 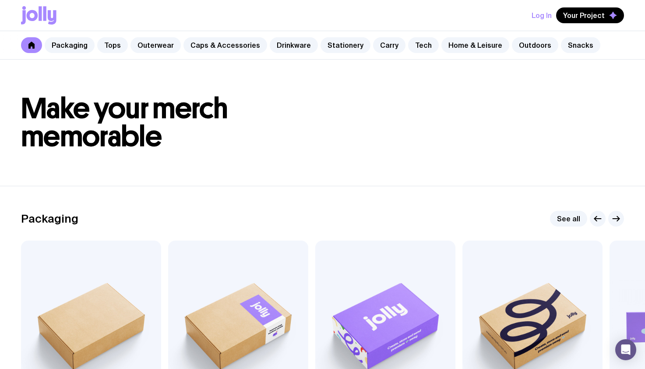 What do you see at coordinates (475, 45) in the screenshot?
I see `a: Home & Leisure` at bounding box center [475, 45].